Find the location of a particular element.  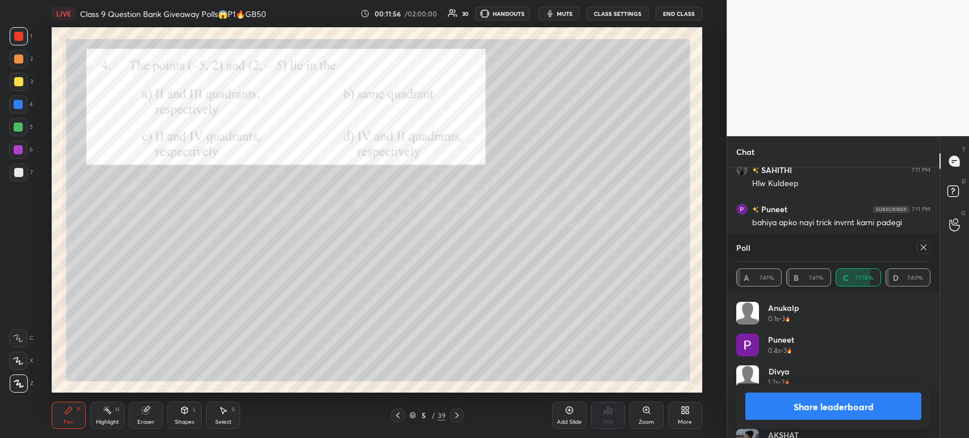

div: X is located at coordinates (21, 361).